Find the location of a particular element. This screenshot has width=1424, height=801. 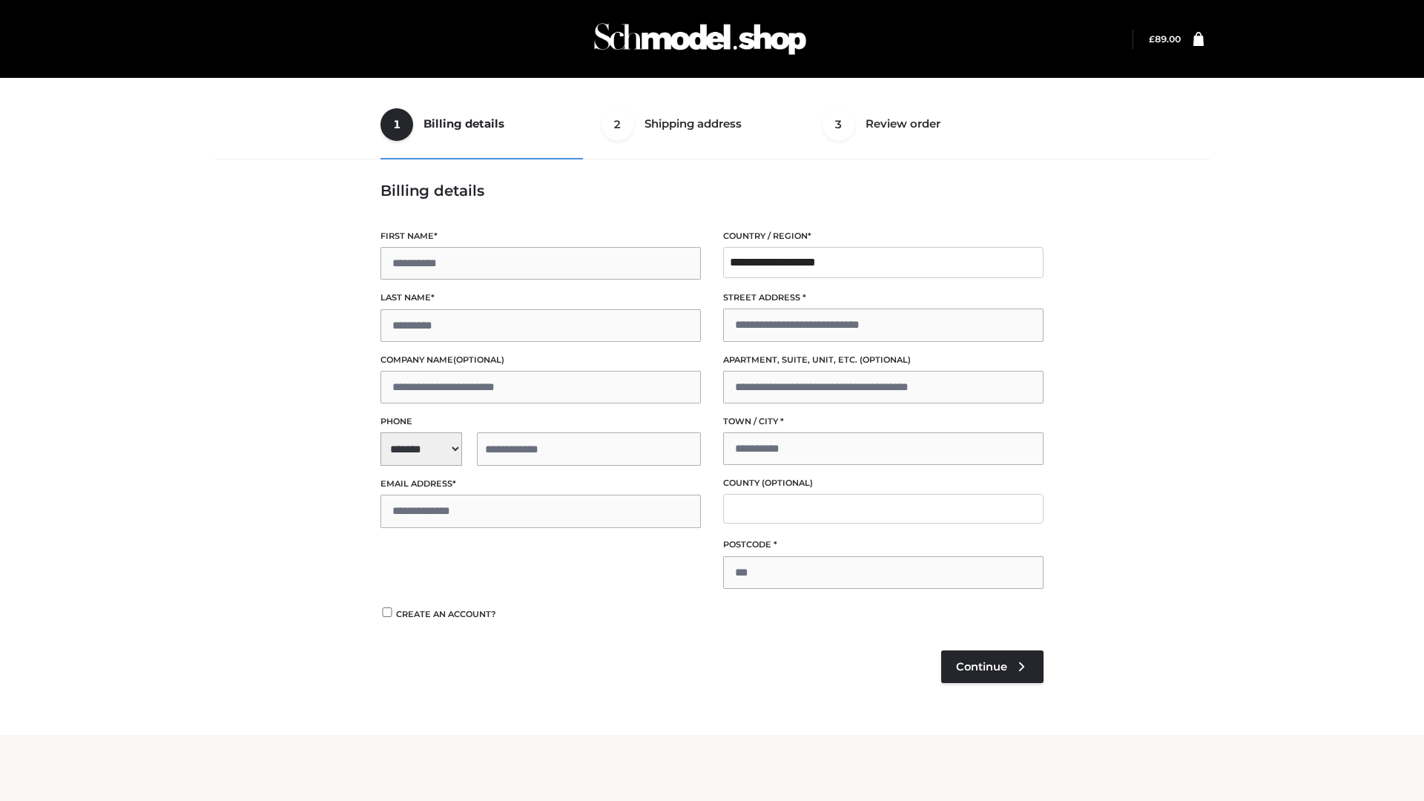

bdi: 89.00 is located at coordinates (1164, 39).